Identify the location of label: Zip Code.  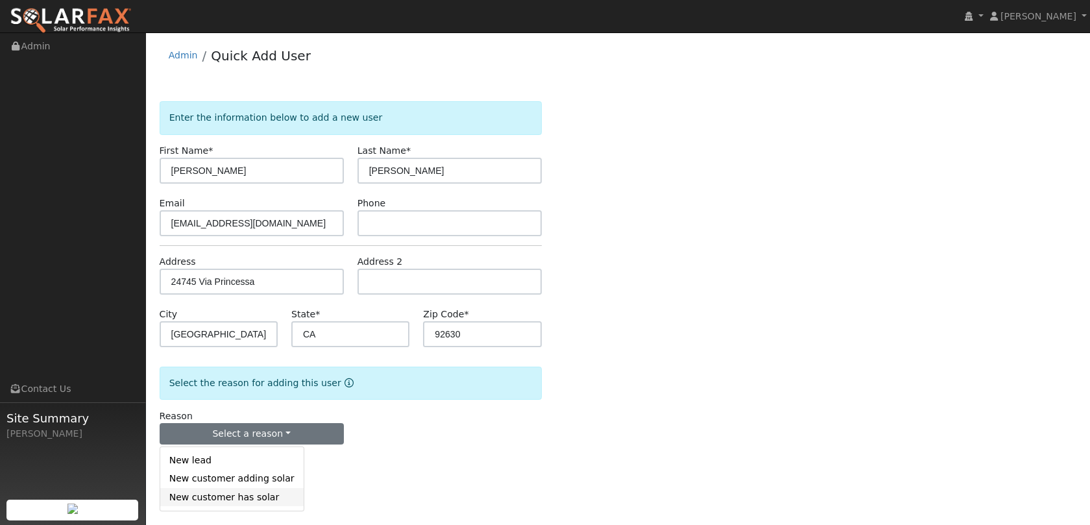
(446, 314).